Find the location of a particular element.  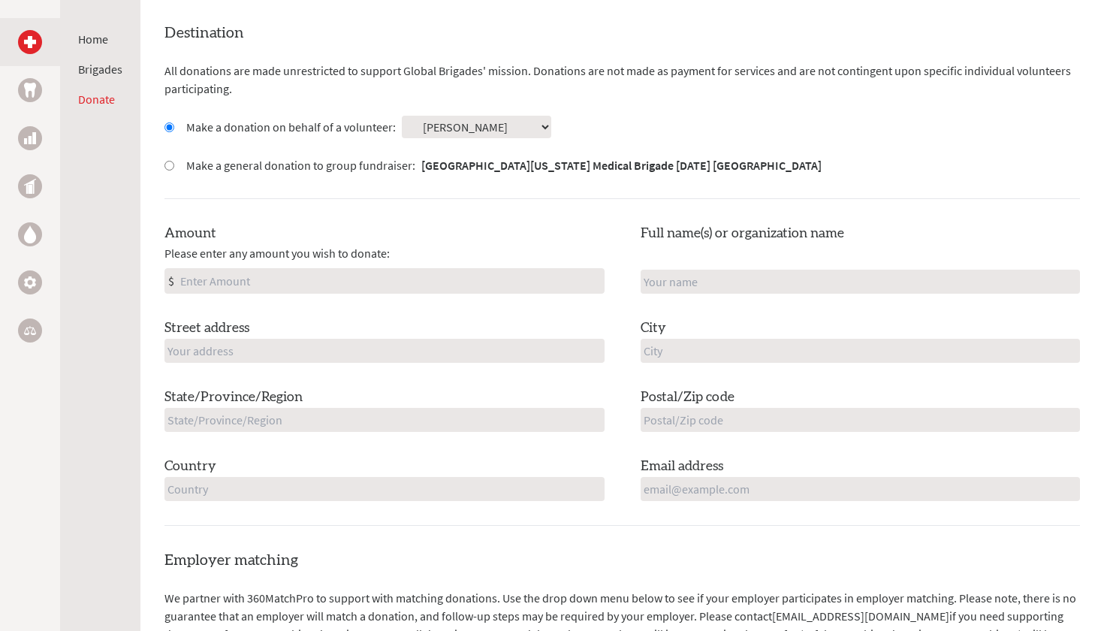

label: Make a general donation to group fundraiser: is located at coordinates (504, 165).